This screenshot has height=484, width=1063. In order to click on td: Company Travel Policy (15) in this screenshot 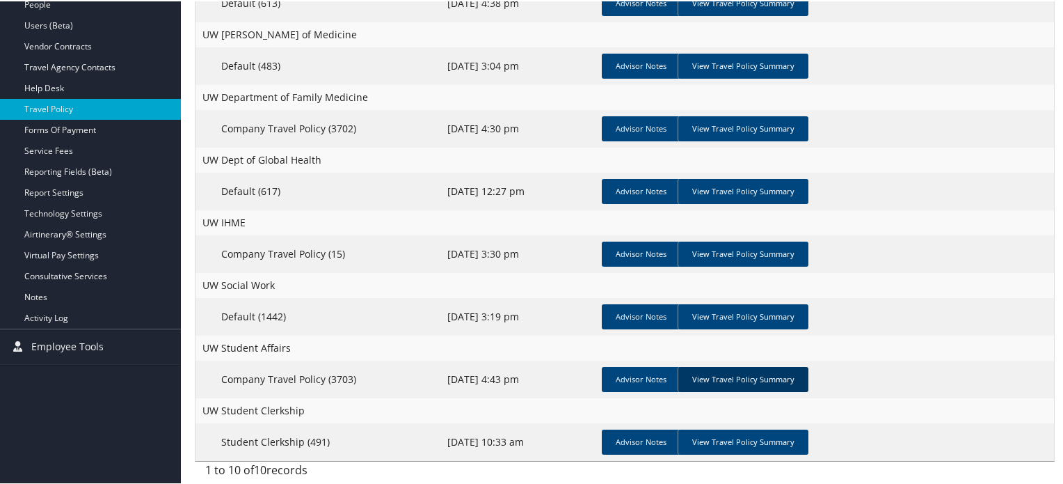, I will do `click(318, 253)`.